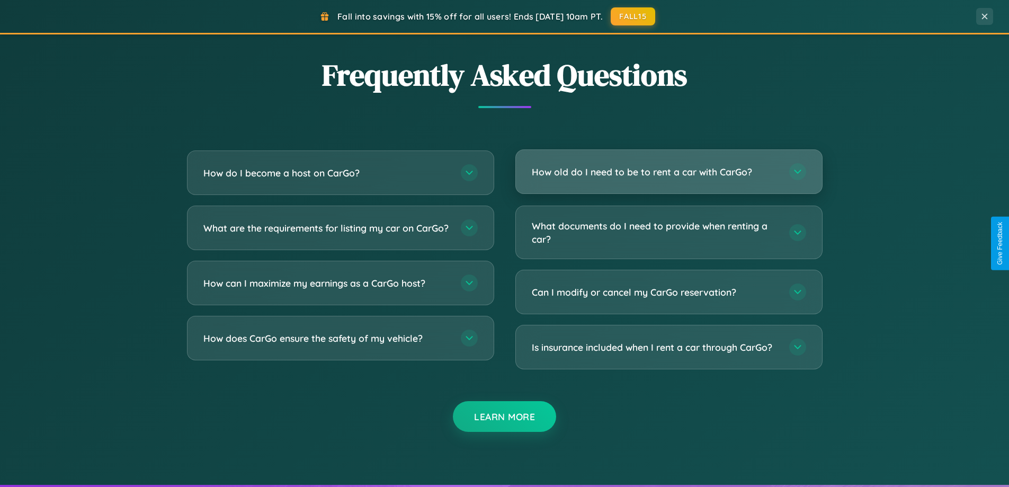 This screenshot has width=1009, height=487. I want to click on h3: What are the requirements for listing my car on CarGo?, so click(327, 228).